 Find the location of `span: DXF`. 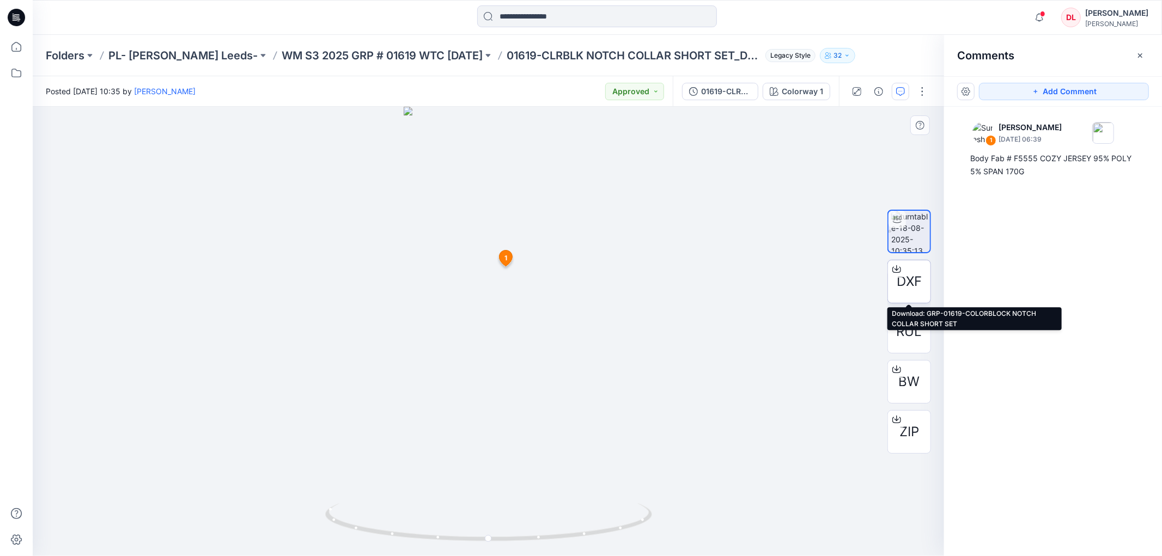

span: DXF is located at coordinates (909, 282).